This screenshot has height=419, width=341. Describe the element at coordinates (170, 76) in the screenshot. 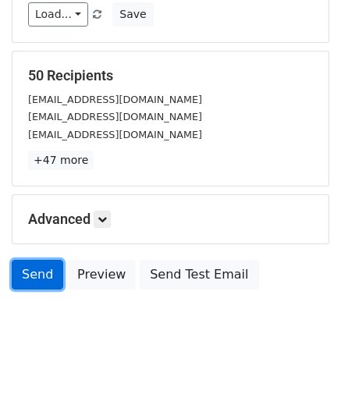

I see `h5: 50 Recipients` at that location.